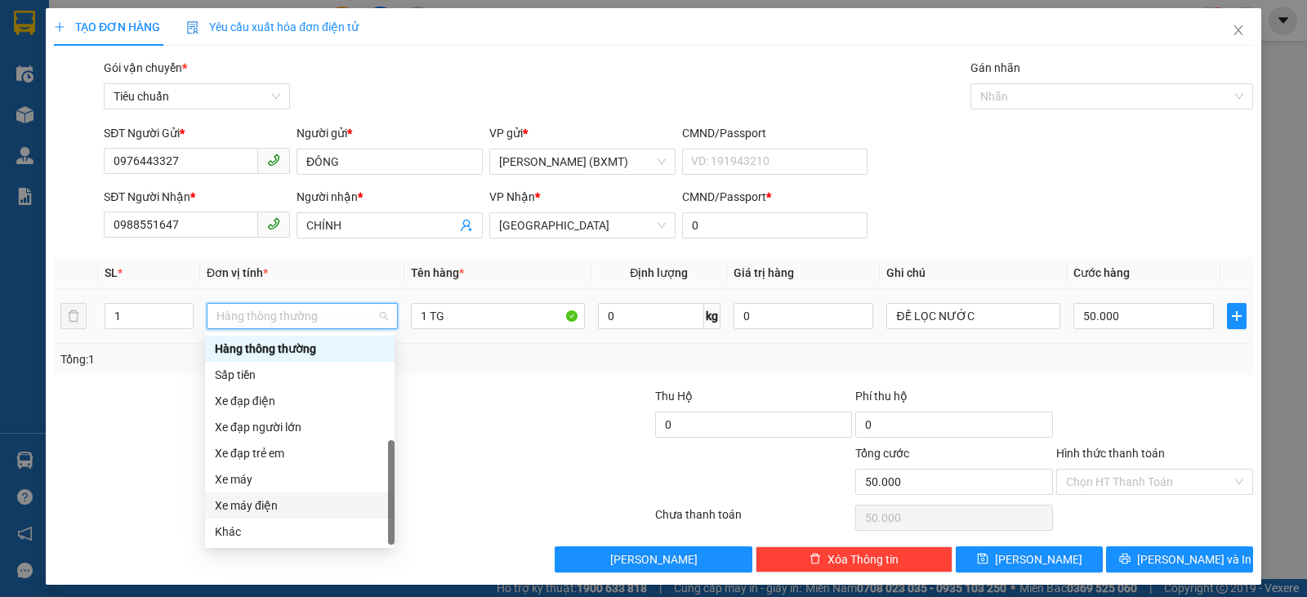 The image size is (1307, 597). What do you see at coordinates (1101, 273) in the screenshot?
I see `span: Cước hàng` at bounding box center [1101, 273].